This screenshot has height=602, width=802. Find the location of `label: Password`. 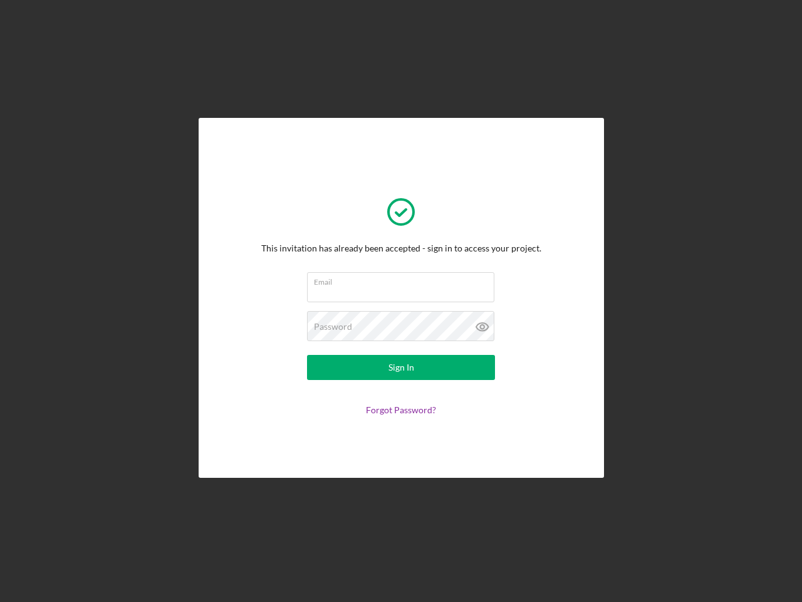

label: Password is located at coordinates (333, 326).